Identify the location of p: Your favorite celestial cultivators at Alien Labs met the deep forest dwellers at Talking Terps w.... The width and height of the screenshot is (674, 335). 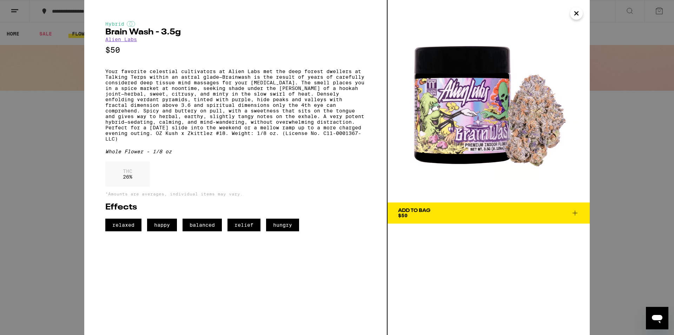
(236, 105).